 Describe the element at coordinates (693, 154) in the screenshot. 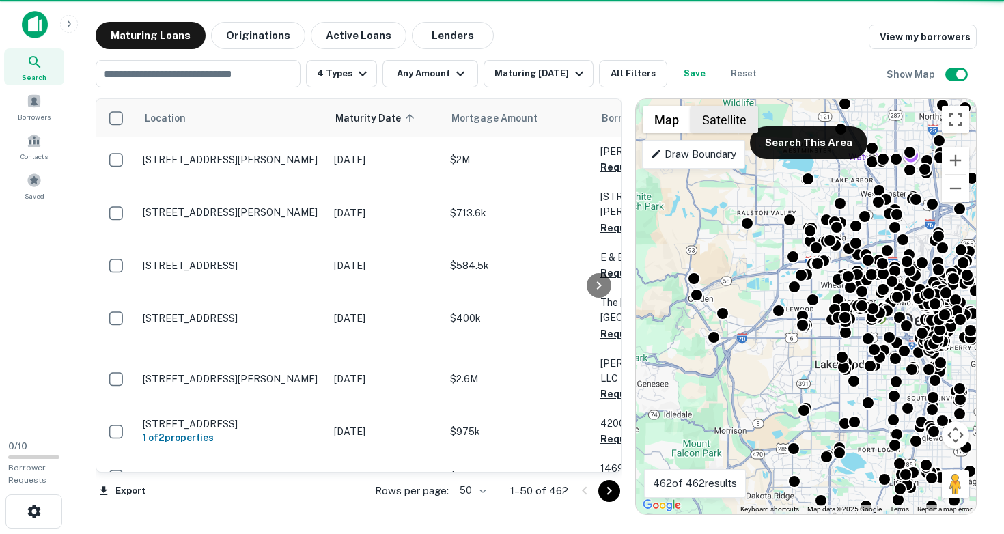

I see `p: Draw Boundary` at that location.